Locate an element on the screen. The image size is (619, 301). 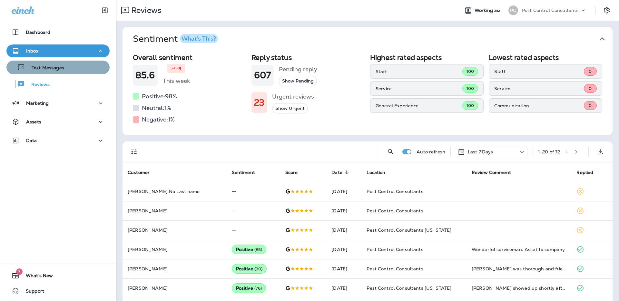
h2: Overall sentiment is located at coordinates (190, 57).